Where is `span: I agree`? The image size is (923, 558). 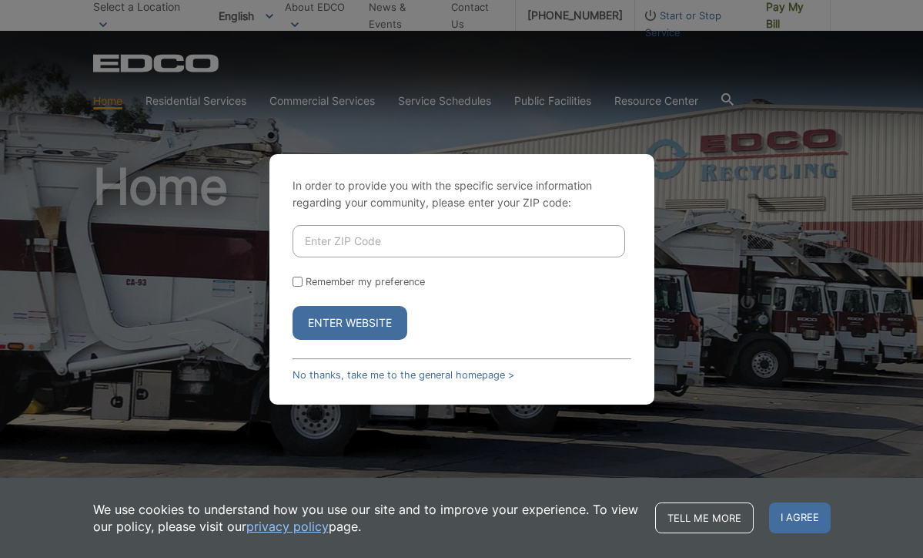
span: I agree is located at coordinates (800, 518).